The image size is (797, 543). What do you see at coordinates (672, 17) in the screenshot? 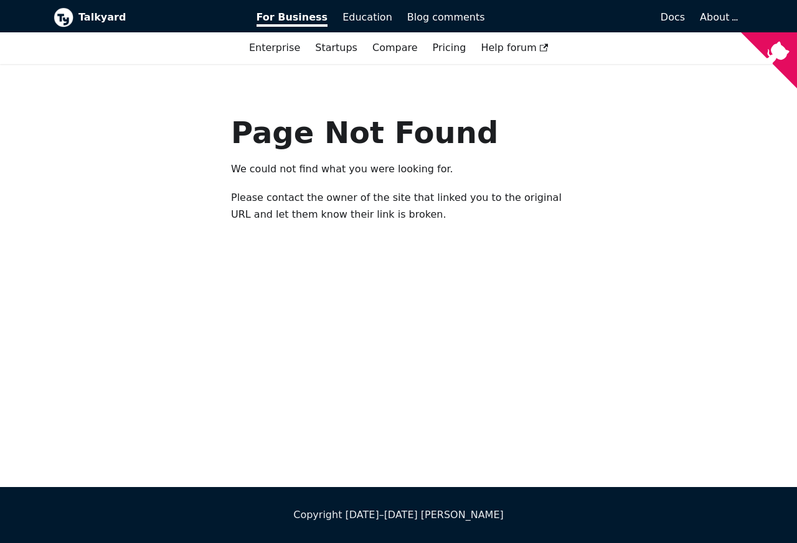
I see `span: Docs` at bounding box center [672, 17].